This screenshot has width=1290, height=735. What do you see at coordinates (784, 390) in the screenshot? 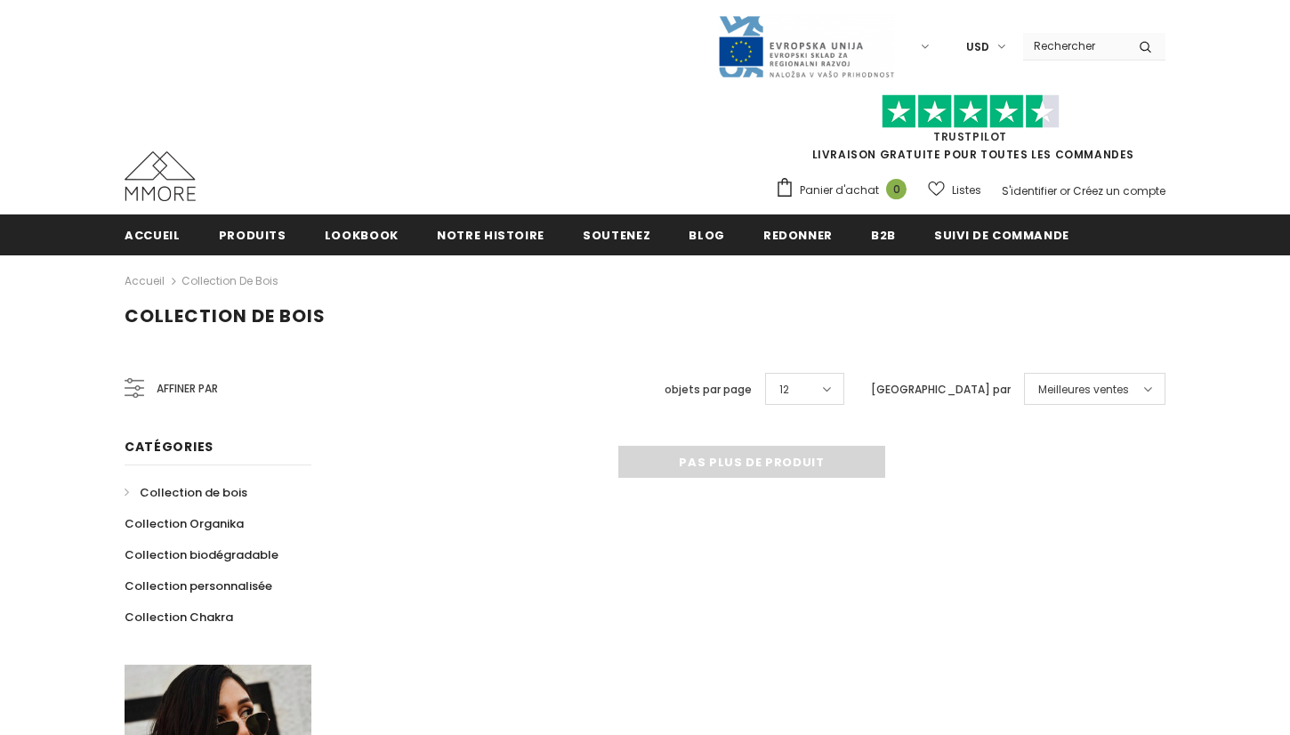
I see `span: 12` at bounding box center [784, 390].